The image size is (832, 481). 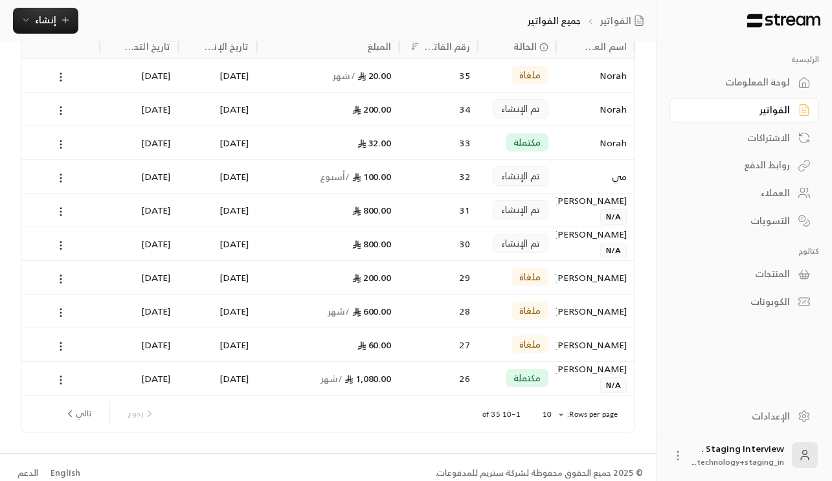 I want to click on a: الفواتير, so click(x=625, y=21).